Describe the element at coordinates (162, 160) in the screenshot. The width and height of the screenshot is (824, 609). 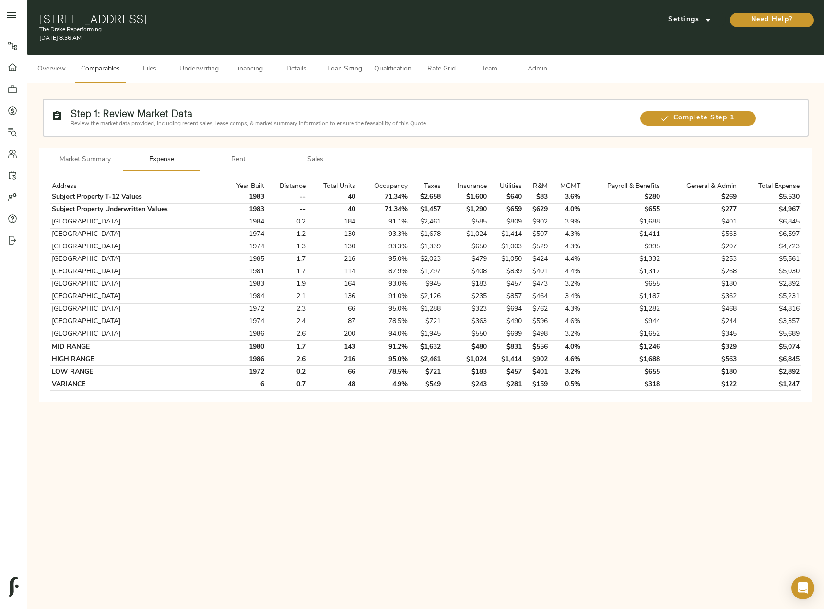
I see `span: Expense` at that location.